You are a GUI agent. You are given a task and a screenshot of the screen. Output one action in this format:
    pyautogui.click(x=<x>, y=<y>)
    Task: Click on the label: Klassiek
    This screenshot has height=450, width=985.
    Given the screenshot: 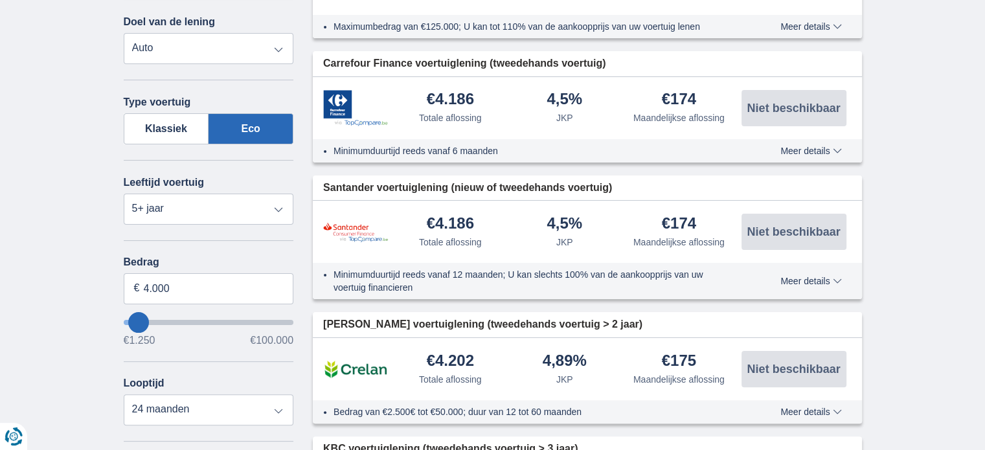 What is the action you would take?
    pyautogui.click(x=166, y=129)
    